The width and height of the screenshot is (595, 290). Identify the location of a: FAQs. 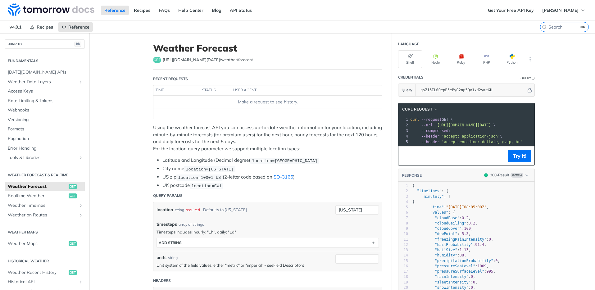
(164, 10).